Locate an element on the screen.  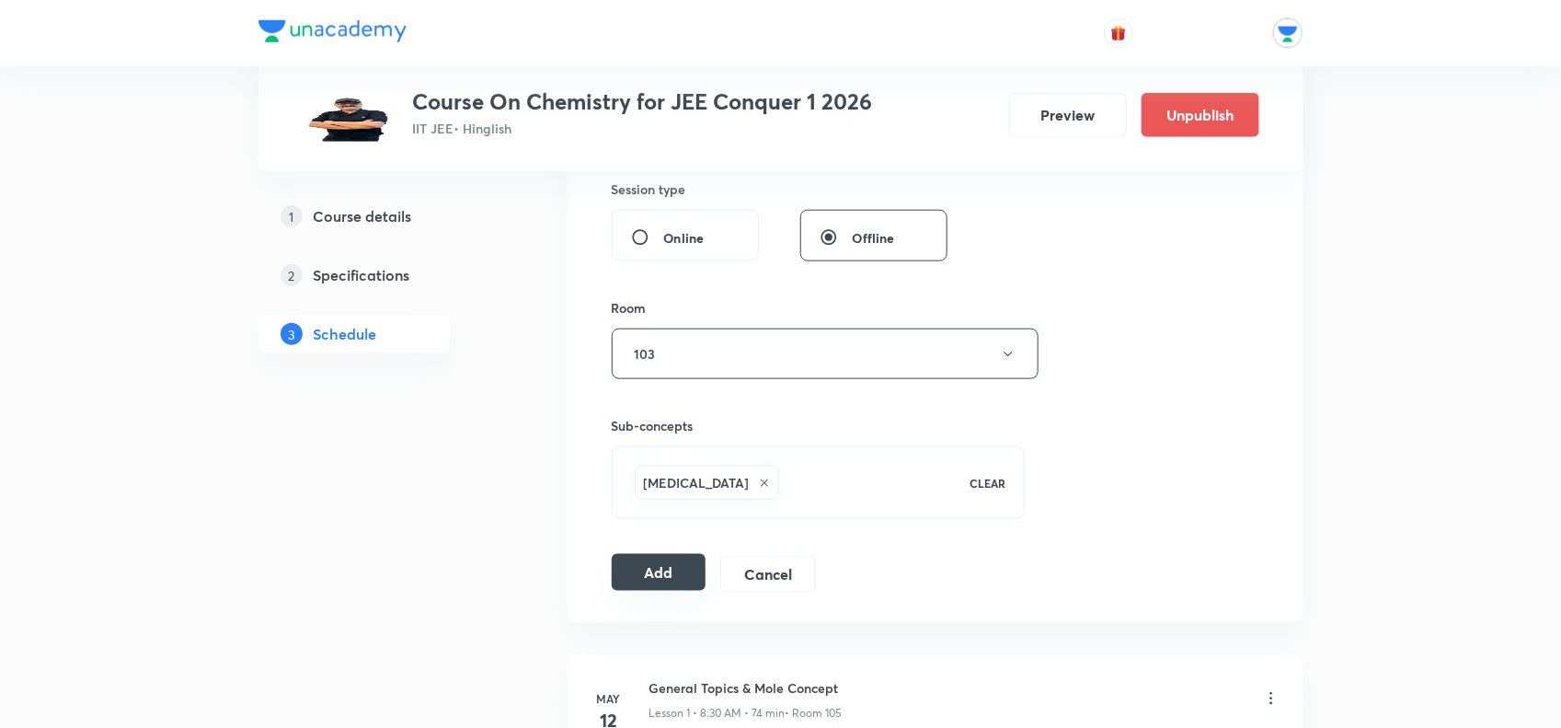
p: 2 is located at coordinates (292, 275).